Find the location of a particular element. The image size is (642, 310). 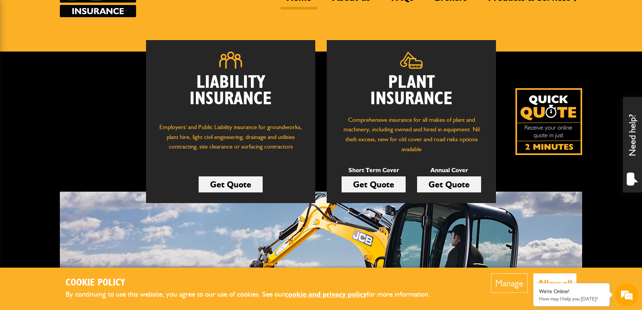

p: By continuing to use this website, you agree to our use of cookies. See our for more information. is located at coordinates (254, 294).